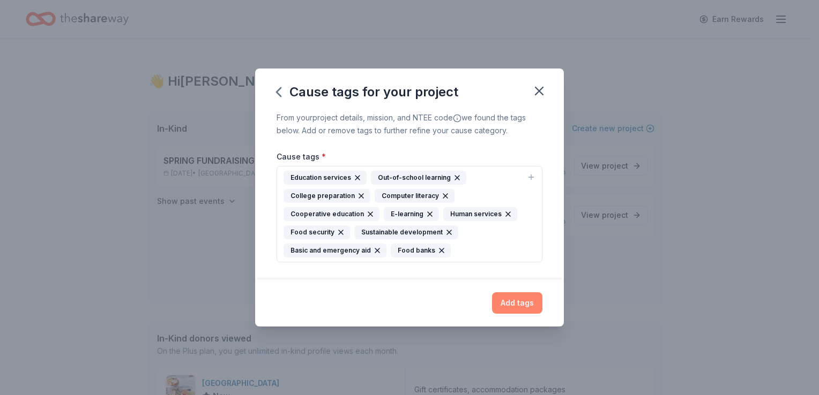 Image resolution: width=819 pixels, height=395 pixels. Describe the element at coordinates (317, 233) in the screenshot. I see `div: Food security` at that location.